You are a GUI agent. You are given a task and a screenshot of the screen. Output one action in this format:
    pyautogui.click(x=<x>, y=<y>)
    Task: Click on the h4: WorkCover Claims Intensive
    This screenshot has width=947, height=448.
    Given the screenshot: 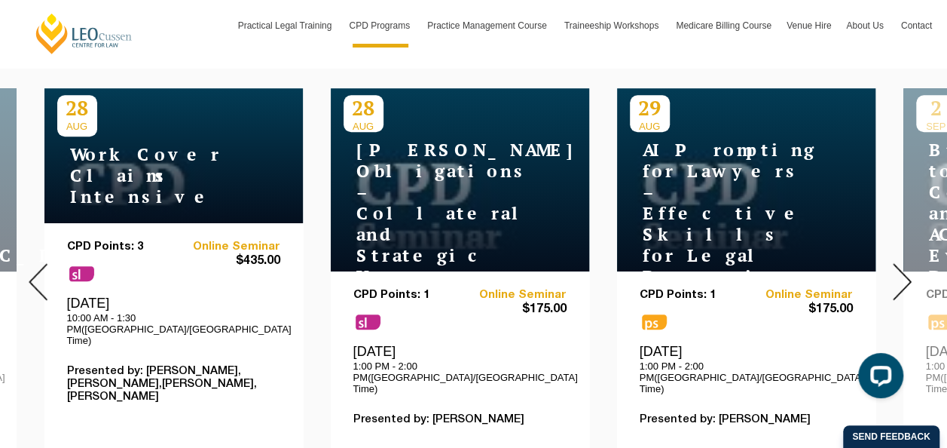 What is the action you would take?
    pyautogui.click(x=151, y=176)
    